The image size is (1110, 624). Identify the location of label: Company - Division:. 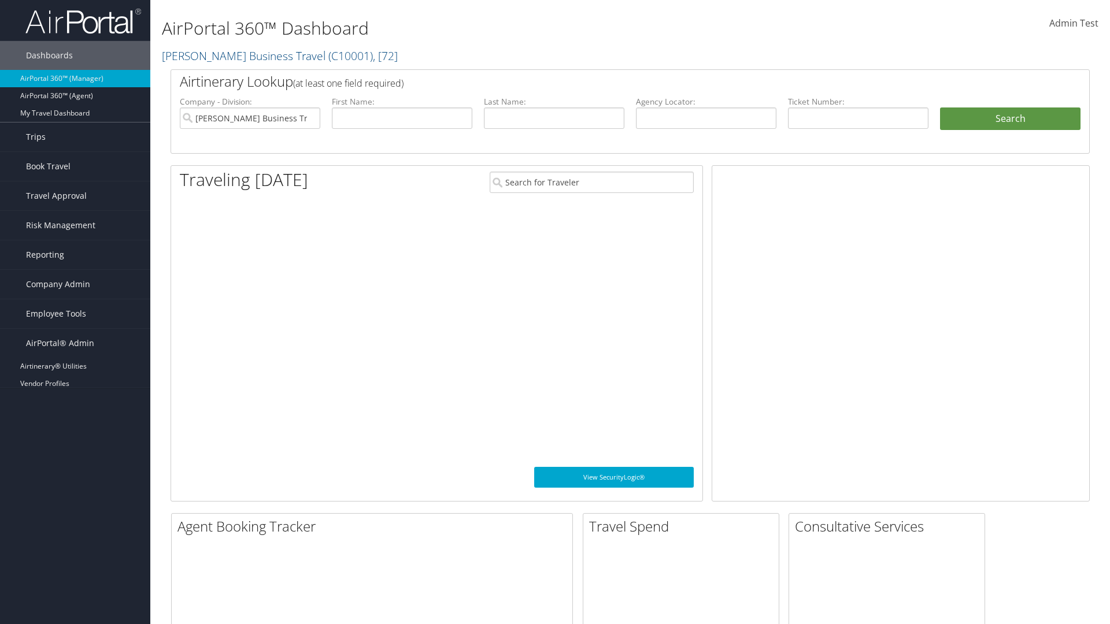
(250, 102).